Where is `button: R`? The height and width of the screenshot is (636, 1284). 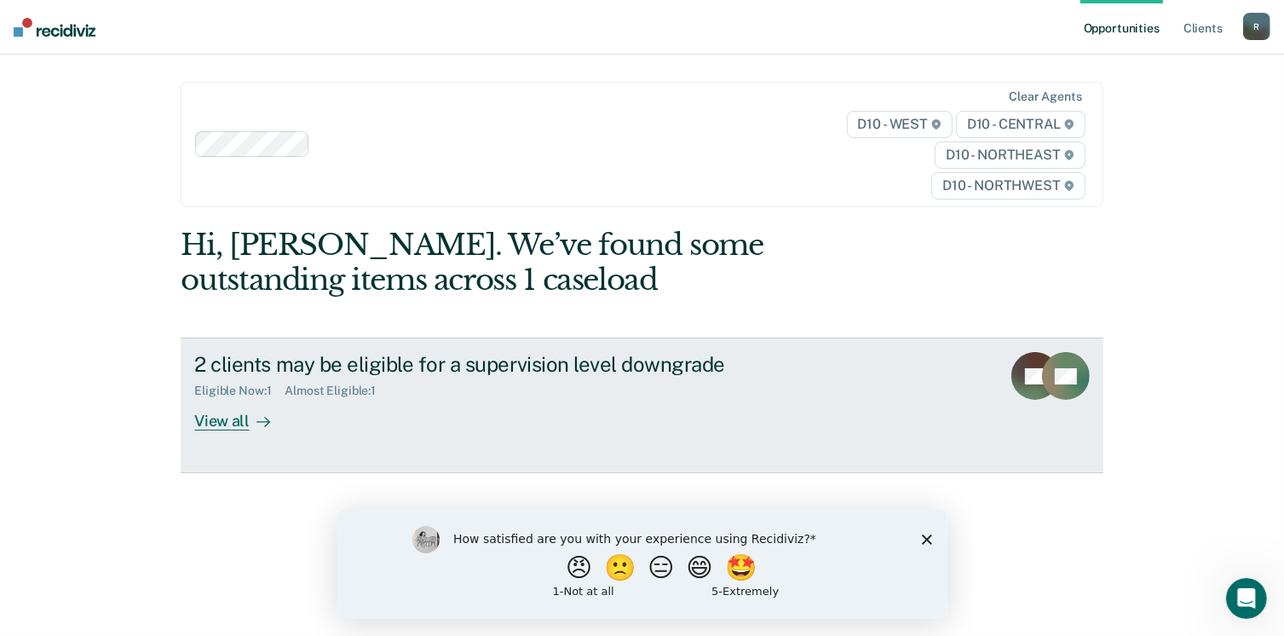
button: R is located at coordinates (1257, 26).